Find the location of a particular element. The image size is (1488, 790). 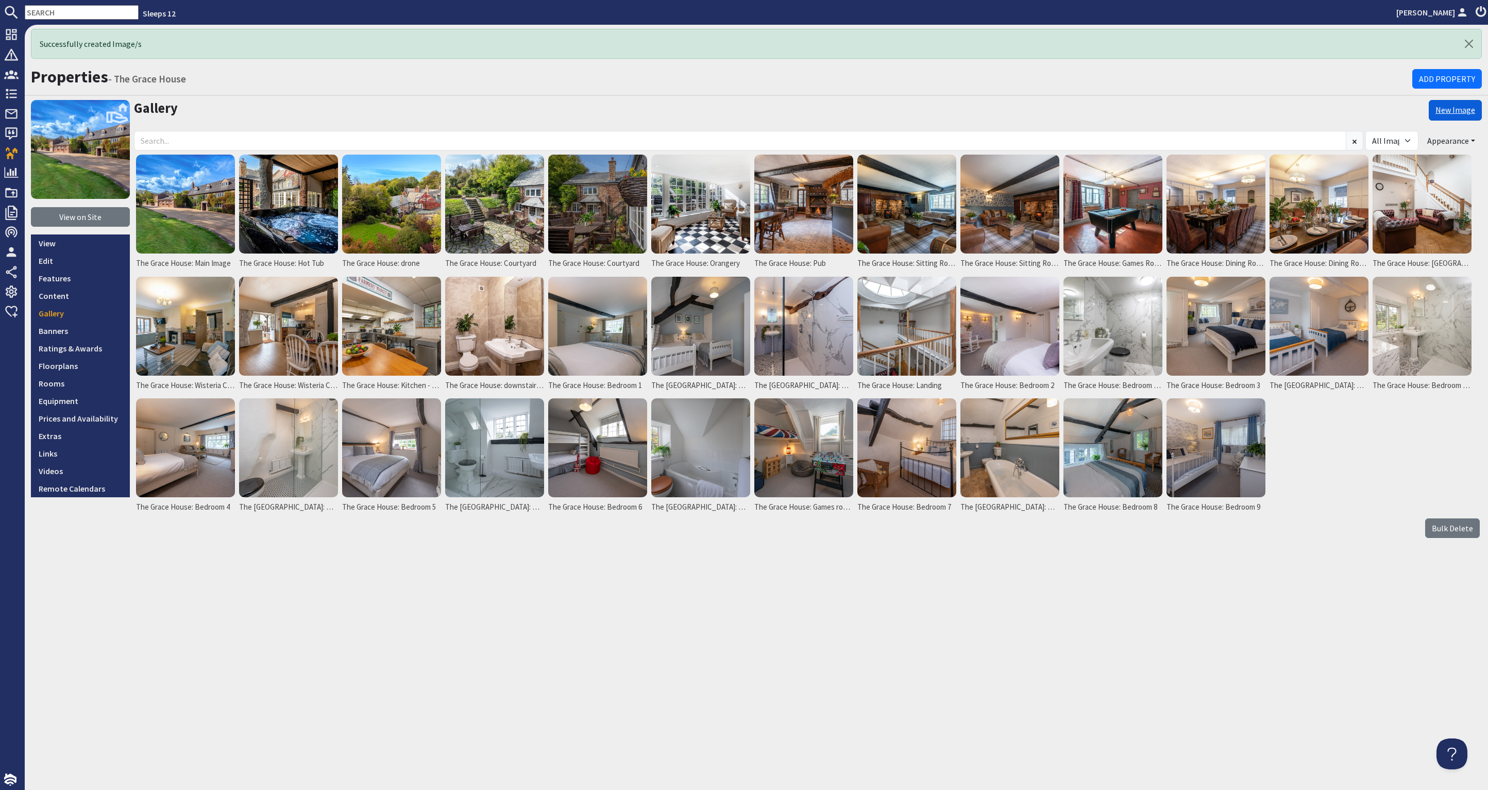

span: The Grace House: Bedroom 9 is located at coordinates (1214, 507).